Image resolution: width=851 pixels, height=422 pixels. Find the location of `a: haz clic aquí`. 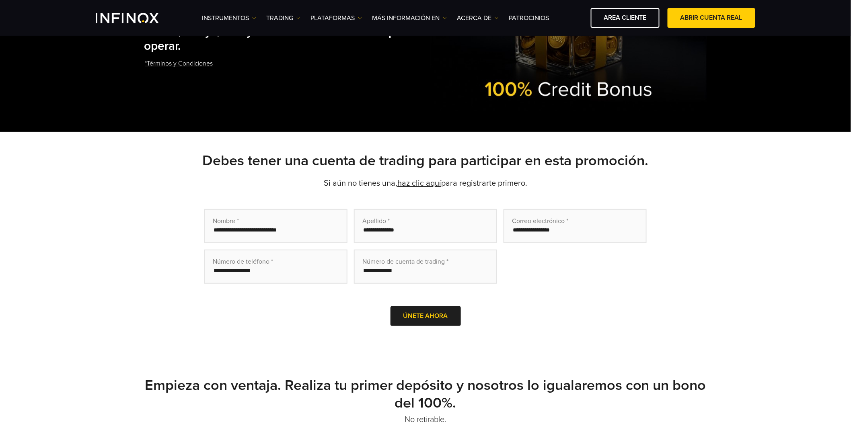

a: haz clic aquí is located at coordinates (419, 183).